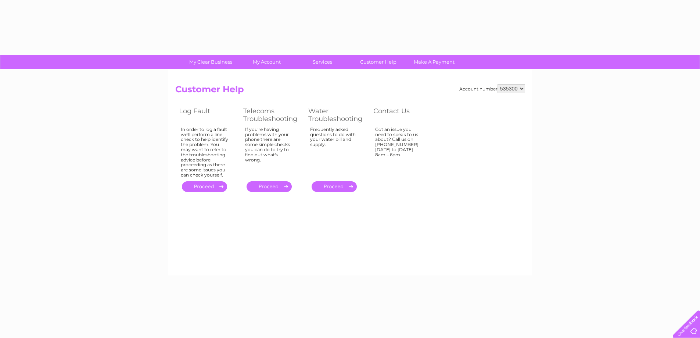 This screenshot has height=338, width=700. Describe the element at coordinates (207, 115) in the screenshot. I see `th: Log Fault` at that location.